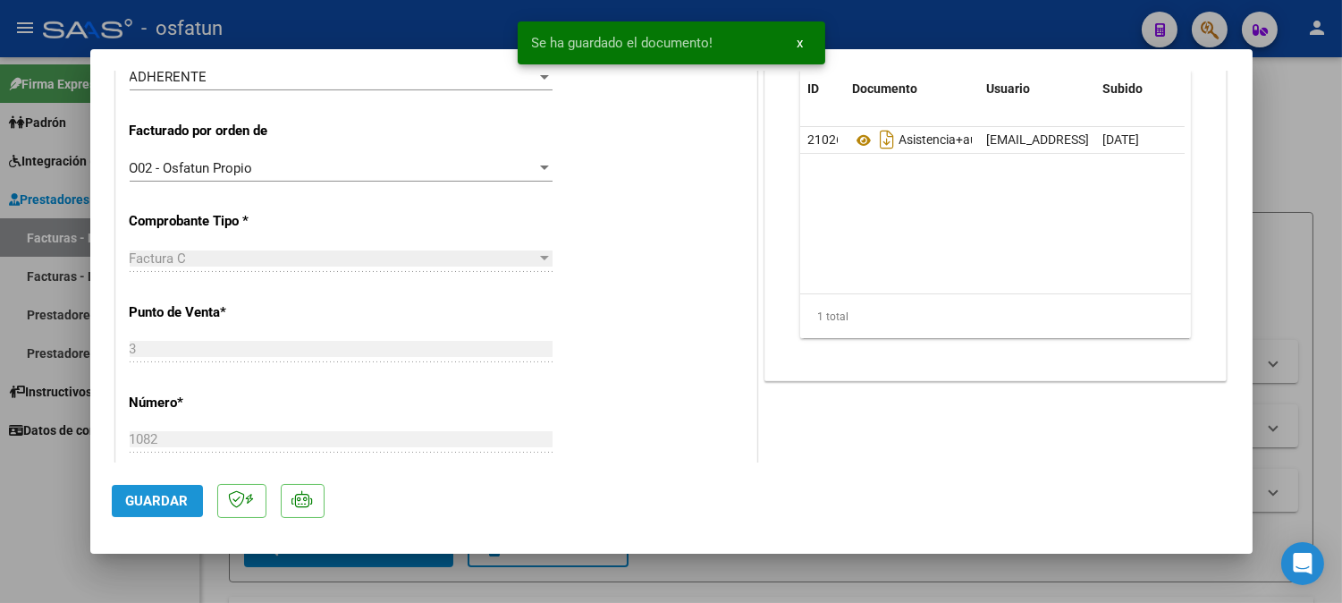 Image resolution: width=1342 pixels, height=603 pixels. Describe the element at coordinates (996, 194) in the screenshot. I see `div: DOCUMENTACIÓN RESPALDATORIA` at that location.